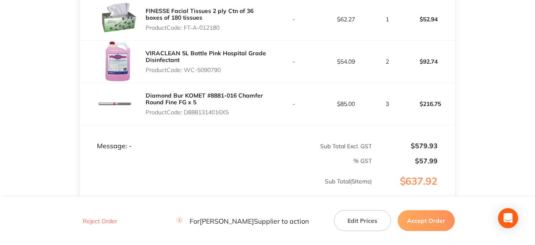  I want to click on button: Accept Order, so click(426, 221).